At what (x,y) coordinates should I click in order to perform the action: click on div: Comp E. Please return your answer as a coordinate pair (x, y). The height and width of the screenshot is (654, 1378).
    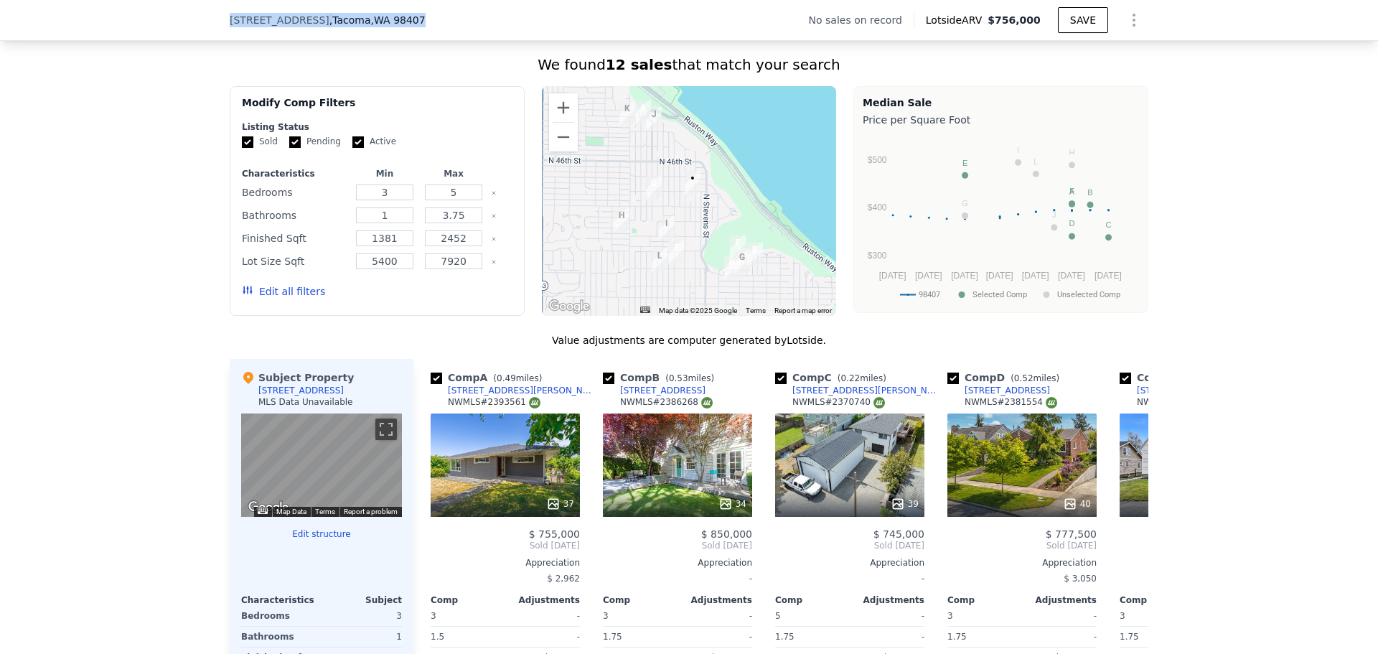
    Looking at the image, I should click on (1175, 377).